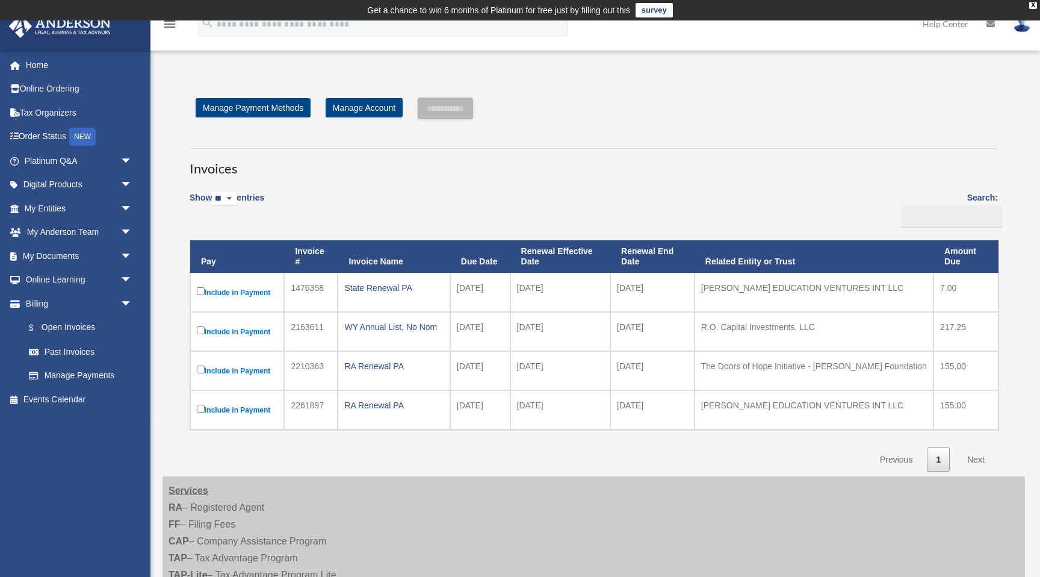 Image resolution: width=1040 pixels, height=577 pixels. I want to click on a: 1, so click(938, 459).